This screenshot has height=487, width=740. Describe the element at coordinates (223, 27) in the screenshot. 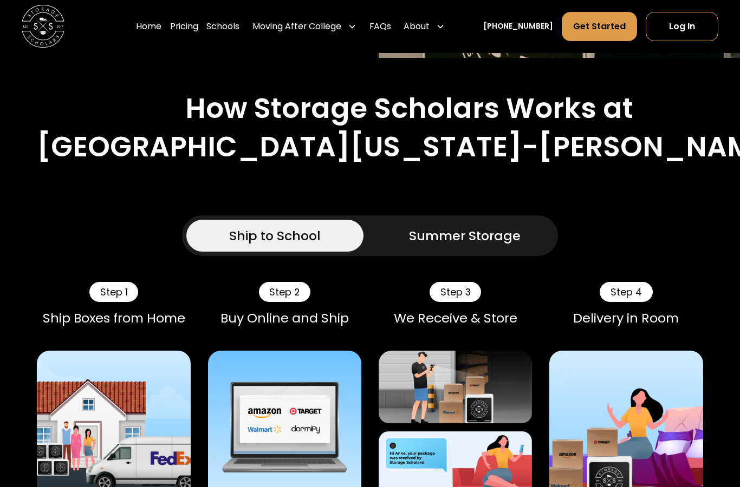

I see `a: Schools` at that location.